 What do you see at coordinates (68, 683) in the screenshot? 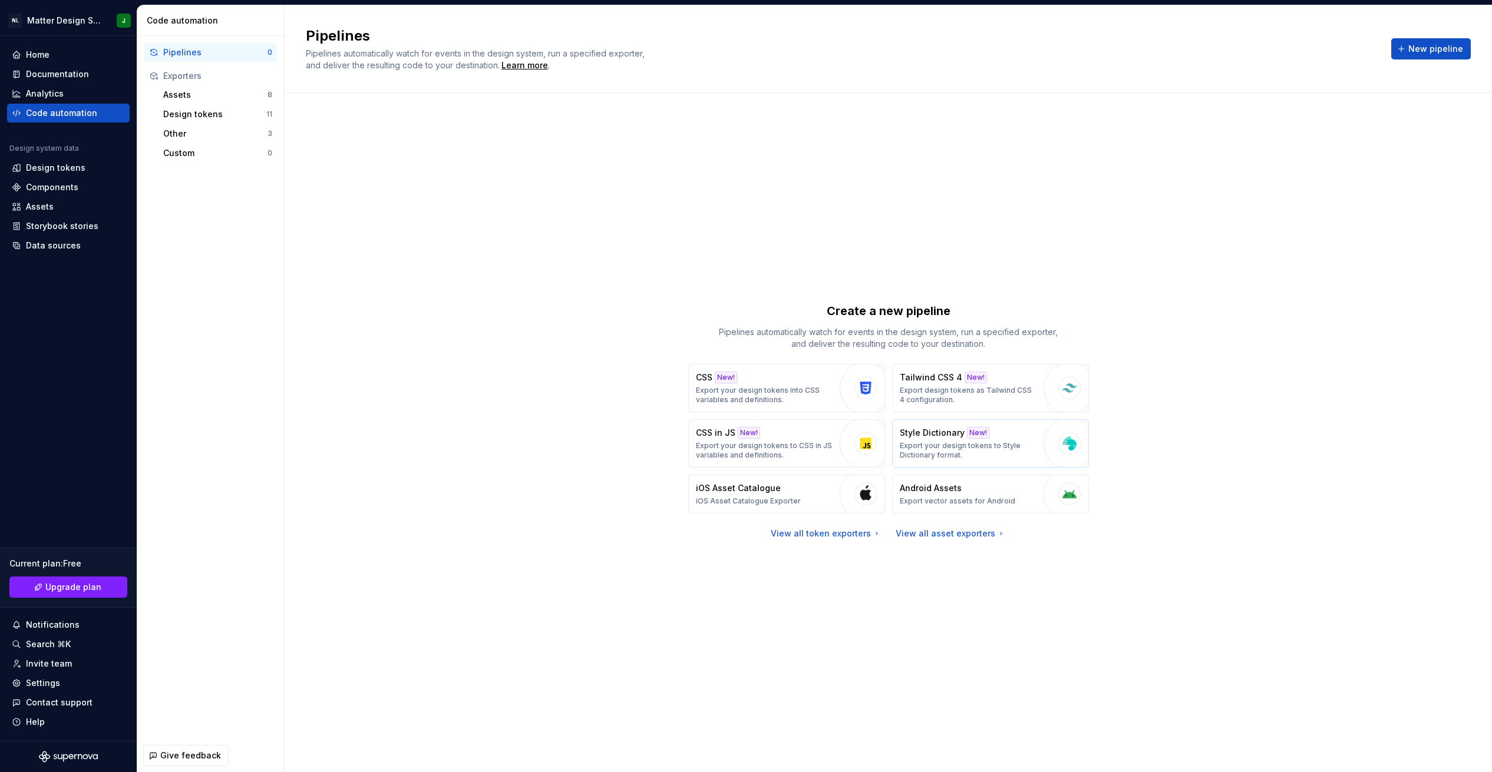
I see `a: Settings` at bounding box center [68, 683].